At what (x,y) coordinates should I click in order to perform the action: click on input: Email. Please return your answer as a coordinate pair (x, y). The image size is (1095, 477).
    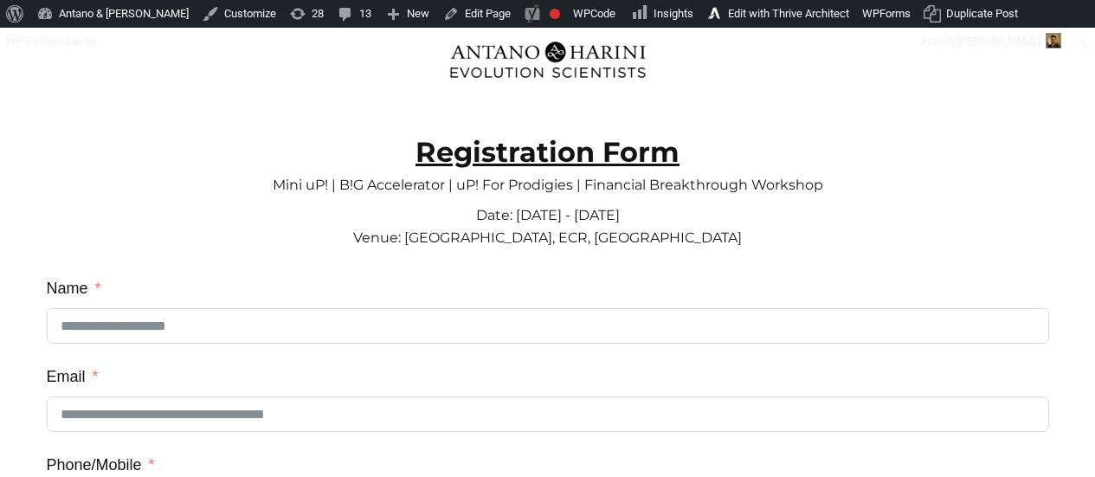
    Looking at the image, I should click on (548, 414).